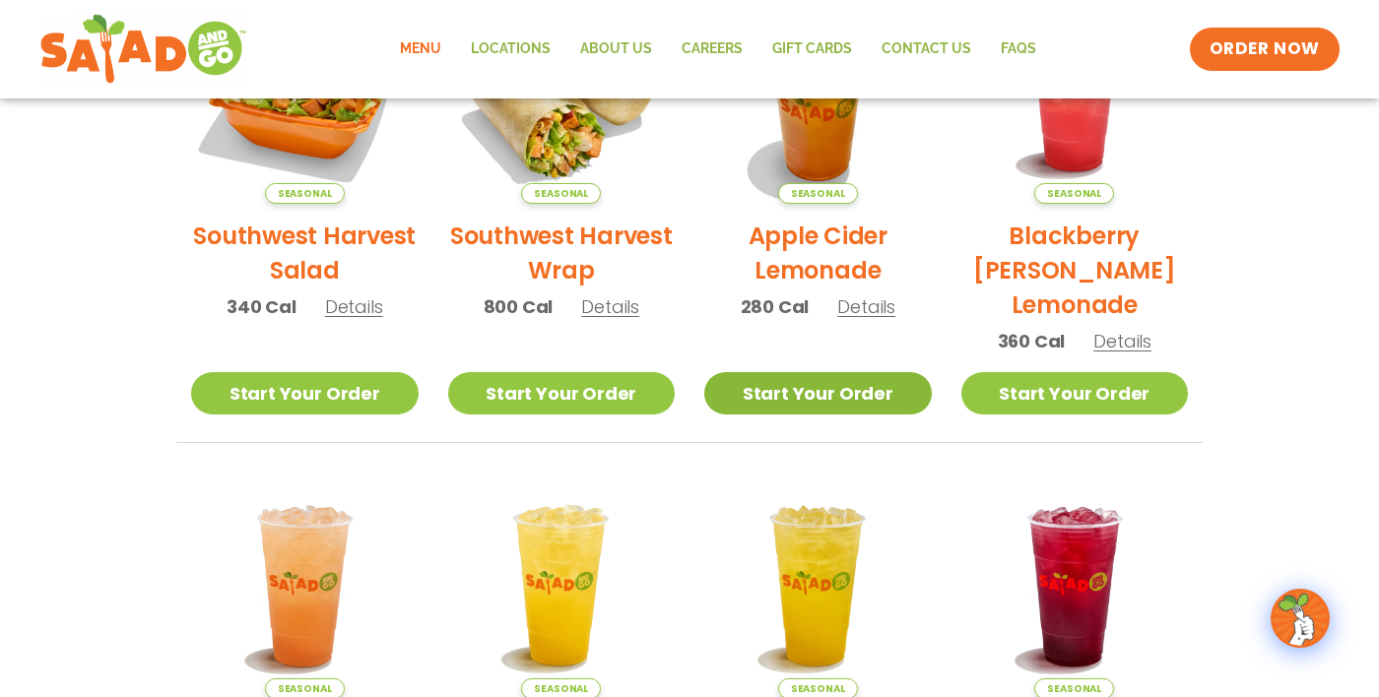 This screenshot has height=697, width=1379. What do you see at coordinates (718, 49) in the screenshot?
I see `nav: Menu` at bounding box center [718, 49].